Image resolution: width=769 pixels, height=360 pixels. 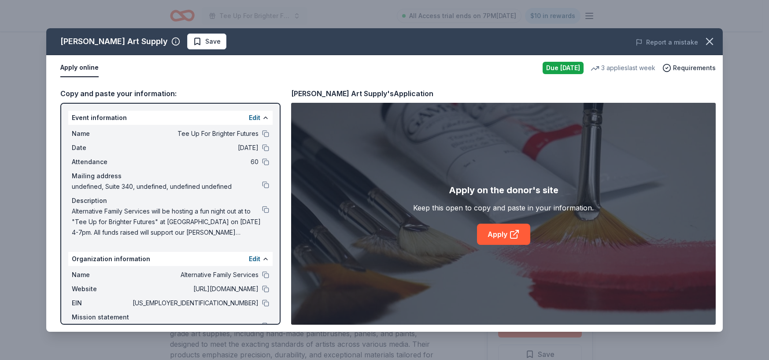 What do you see at coordinates (171, 93) in the screenshot?
I see `div: Copy and paste your information:` at bounding box center [171, 93].